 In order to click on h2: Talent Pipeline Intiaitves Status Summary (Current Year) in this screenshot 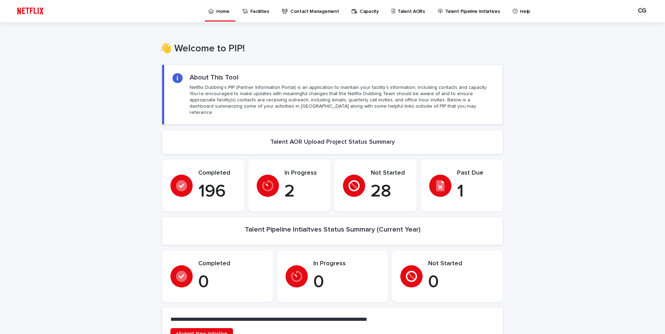, I will do `click(332, 230)`.